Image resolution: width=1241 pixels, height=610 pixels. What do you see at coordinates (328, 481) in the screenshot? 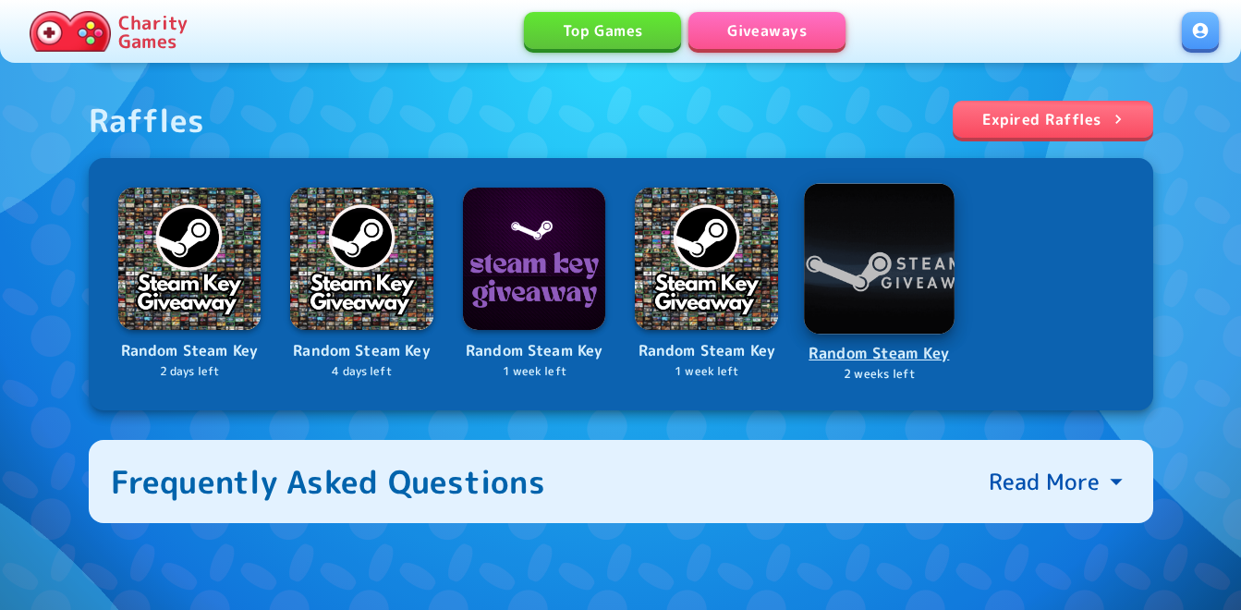
I see `div: Frequently Asked Questions` at bounding box center [328, 481].